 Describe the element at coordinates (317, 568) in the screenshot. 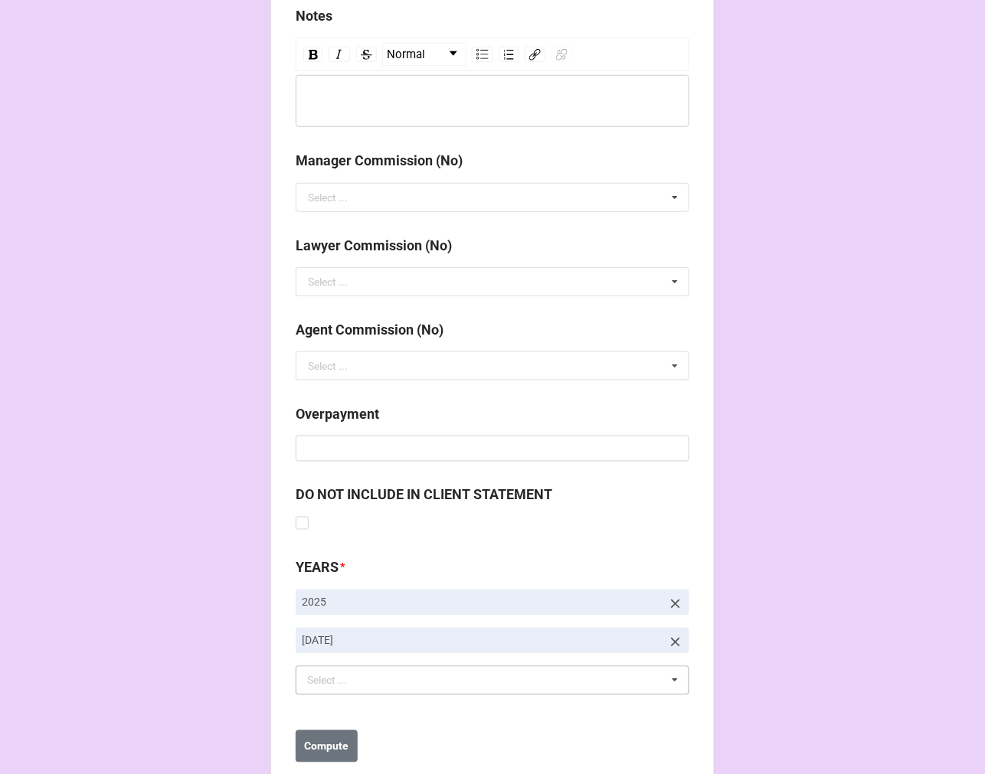

I see `label: YEARS` at that location.